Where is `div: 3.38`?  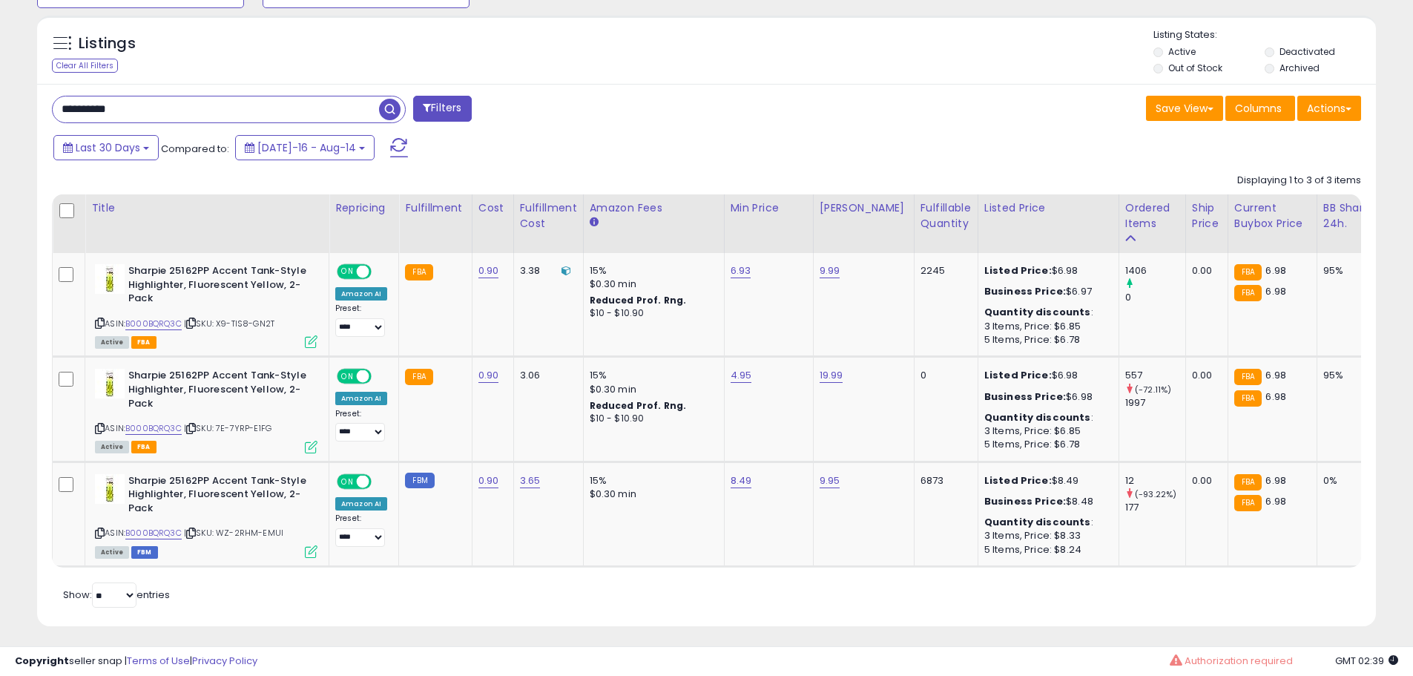 div: 3.38 is located at coordinates (546, 271).